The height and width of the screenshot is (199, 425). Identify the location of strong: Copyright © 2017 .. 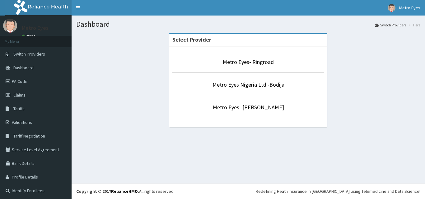
(108, 192).